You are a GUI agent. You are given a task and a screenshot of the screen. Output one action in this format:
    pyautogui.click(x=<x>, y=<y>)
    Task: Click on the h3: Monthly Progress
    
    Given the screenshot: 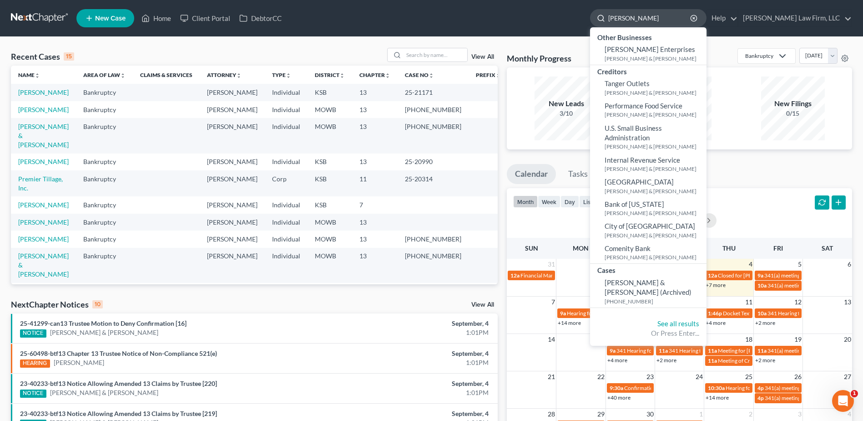 What is the action you would take?
    pyautogui.click(x=539, y=58)
    